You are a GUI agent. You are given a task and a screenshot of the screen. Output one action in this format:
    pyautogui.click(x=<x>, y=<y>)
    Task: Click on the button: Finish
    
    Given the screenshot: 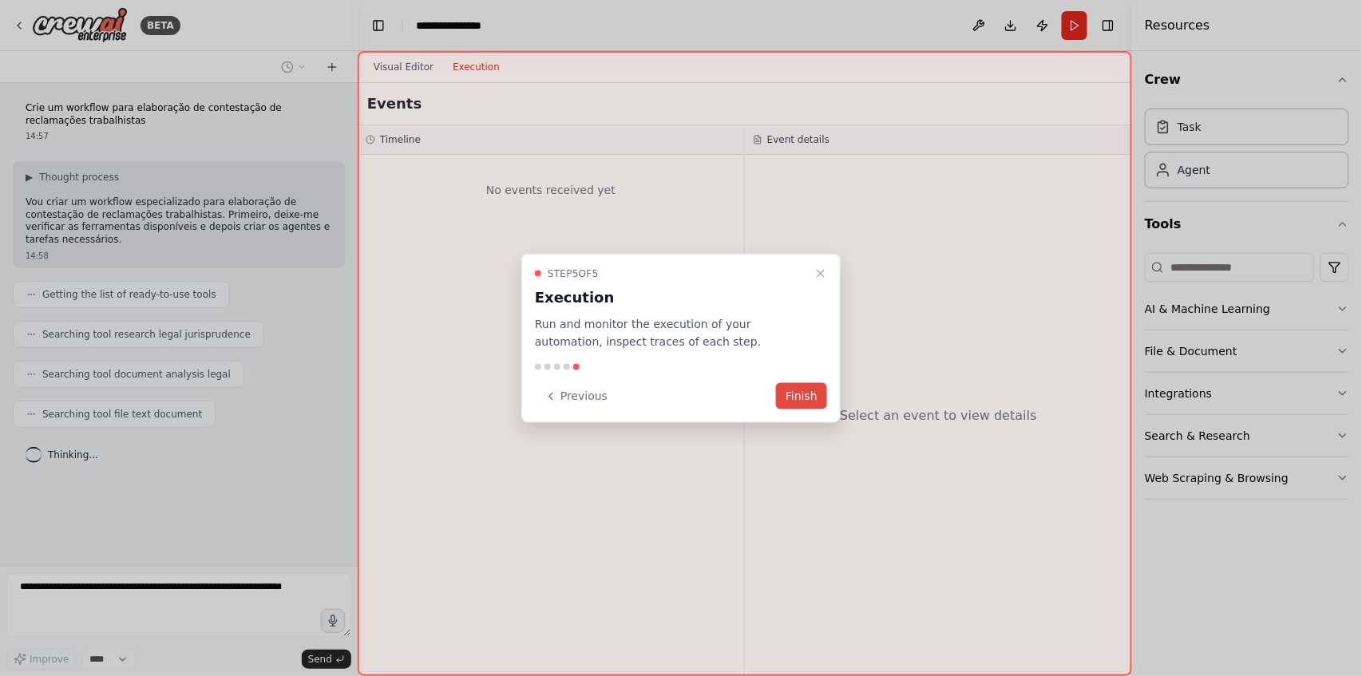 What is the action you would take?
    pyautogui.click(x=802, y=396)
    